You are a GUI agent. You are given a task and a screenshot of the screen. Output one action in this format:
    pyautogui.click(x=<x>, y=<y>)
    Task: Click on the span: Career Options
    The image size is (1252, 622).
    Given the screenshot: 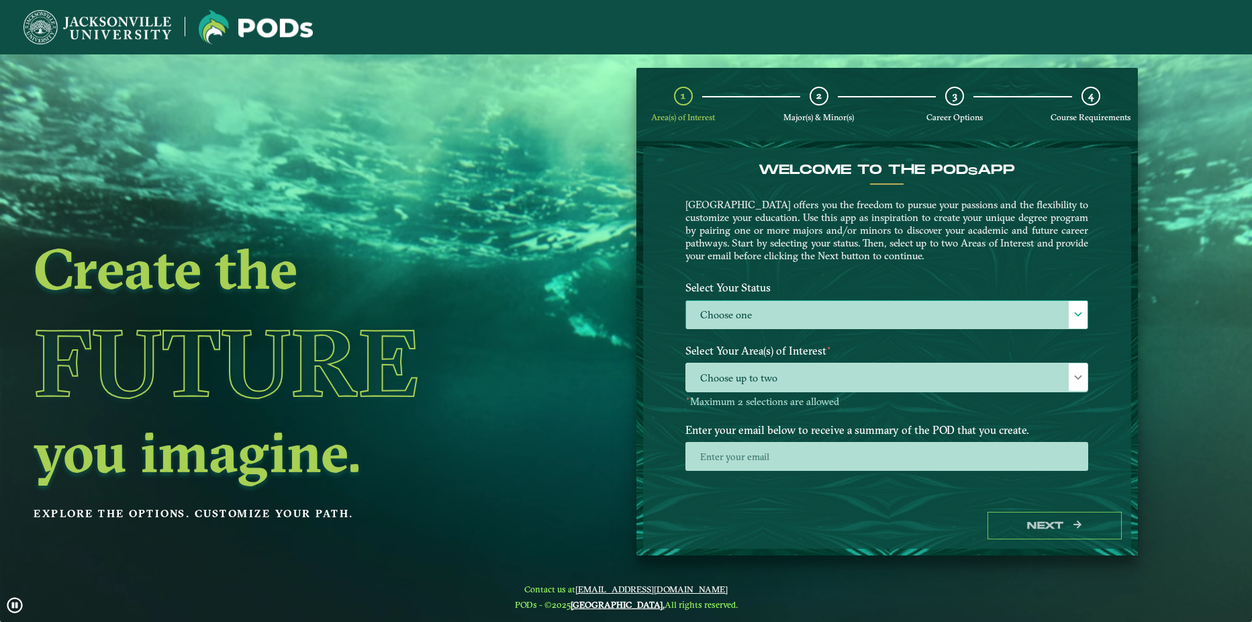 What is the action you would take?
    pyautogui.click(x=955, y=117)
    